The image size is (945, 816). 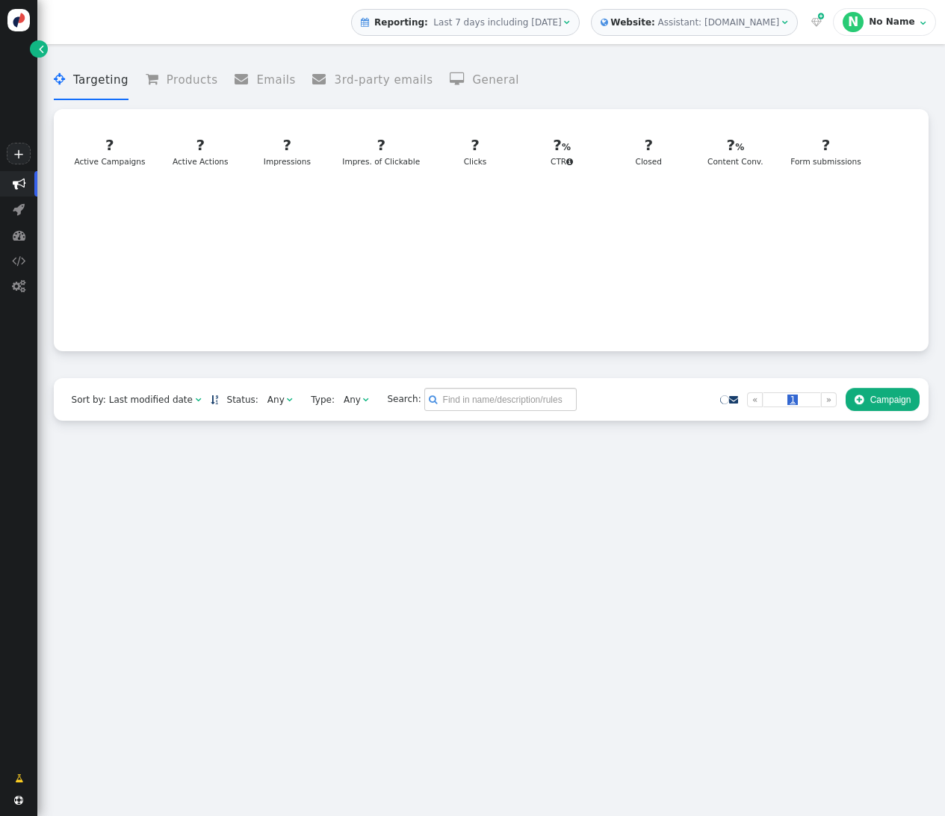 I want to click on a: ?Impressions, so click(x=288, y=150).